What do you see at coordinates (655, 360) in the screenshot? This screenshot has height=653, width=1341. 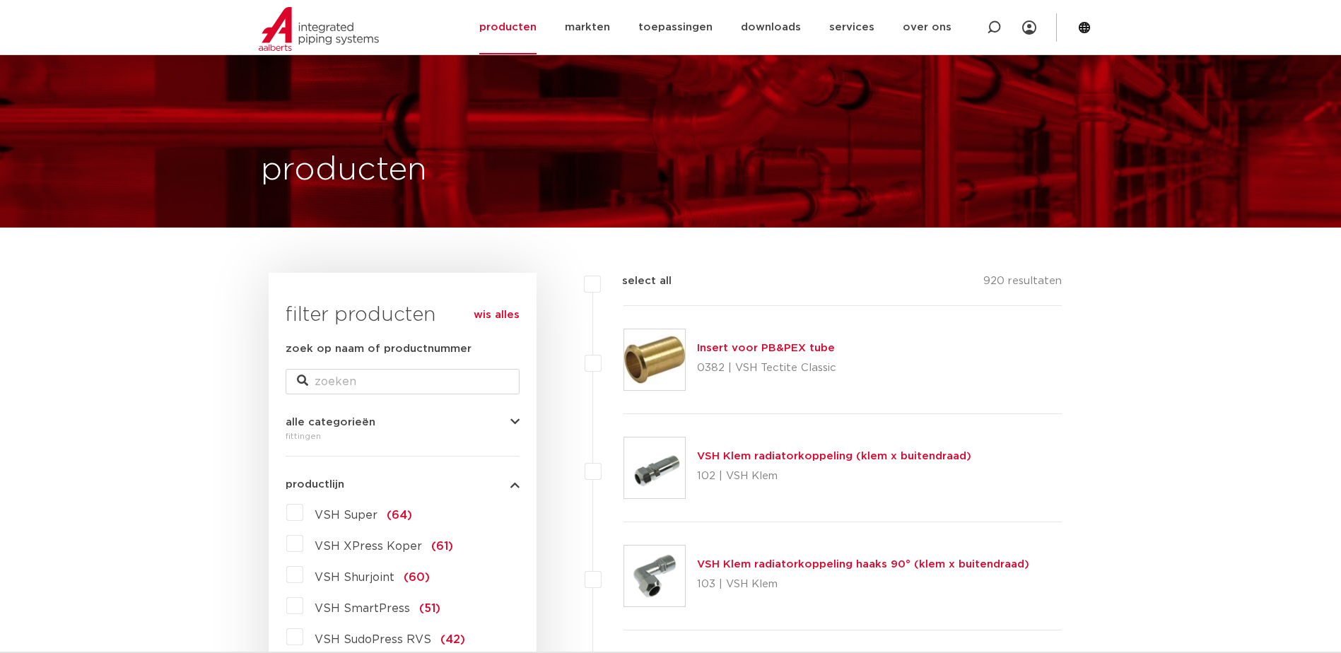 I see `img: Thumbnail for Insert voor PB&PEX tube` at bounding box center [655, 360].